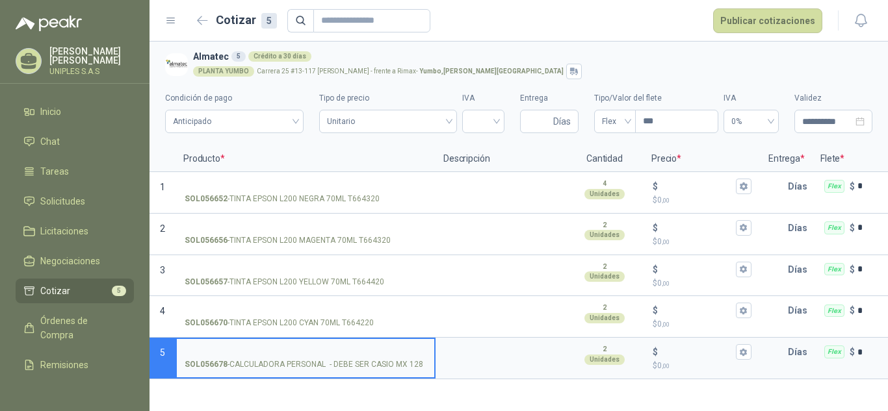 This screenshot has width=888, height=411. Describe the element at coordinates (75, 291) in the screenshot. I see `a: Cotizar5` at that location.